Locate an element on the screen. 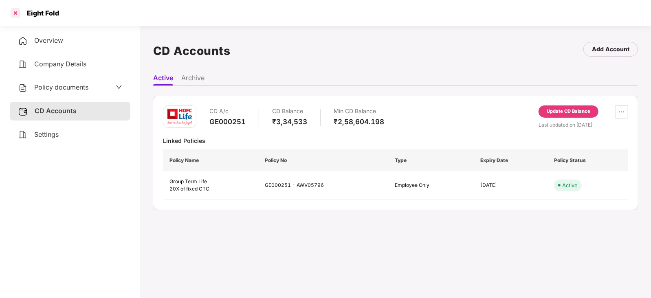 This screenshot has width=651, height=298. span: ellipsis is located at coordinates (622, 112).